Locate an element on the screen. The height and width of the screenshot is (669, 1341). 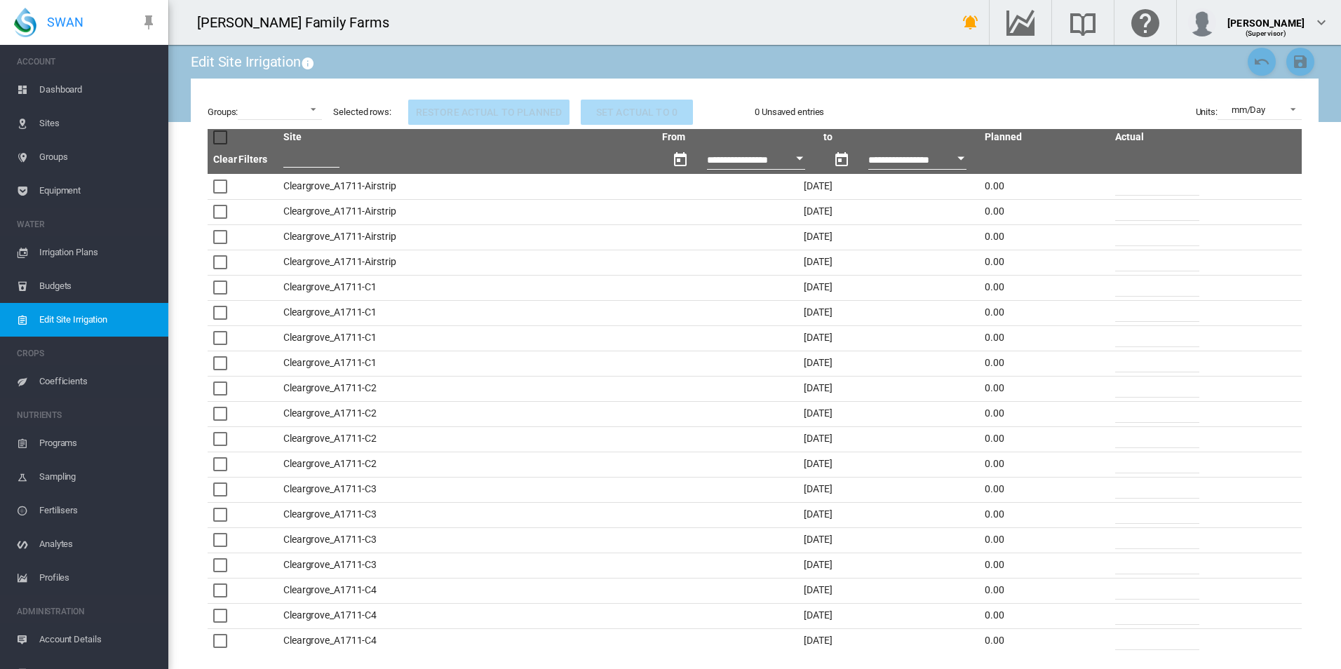
md-icon: icon-undo is located at coordinates (1262, 62).